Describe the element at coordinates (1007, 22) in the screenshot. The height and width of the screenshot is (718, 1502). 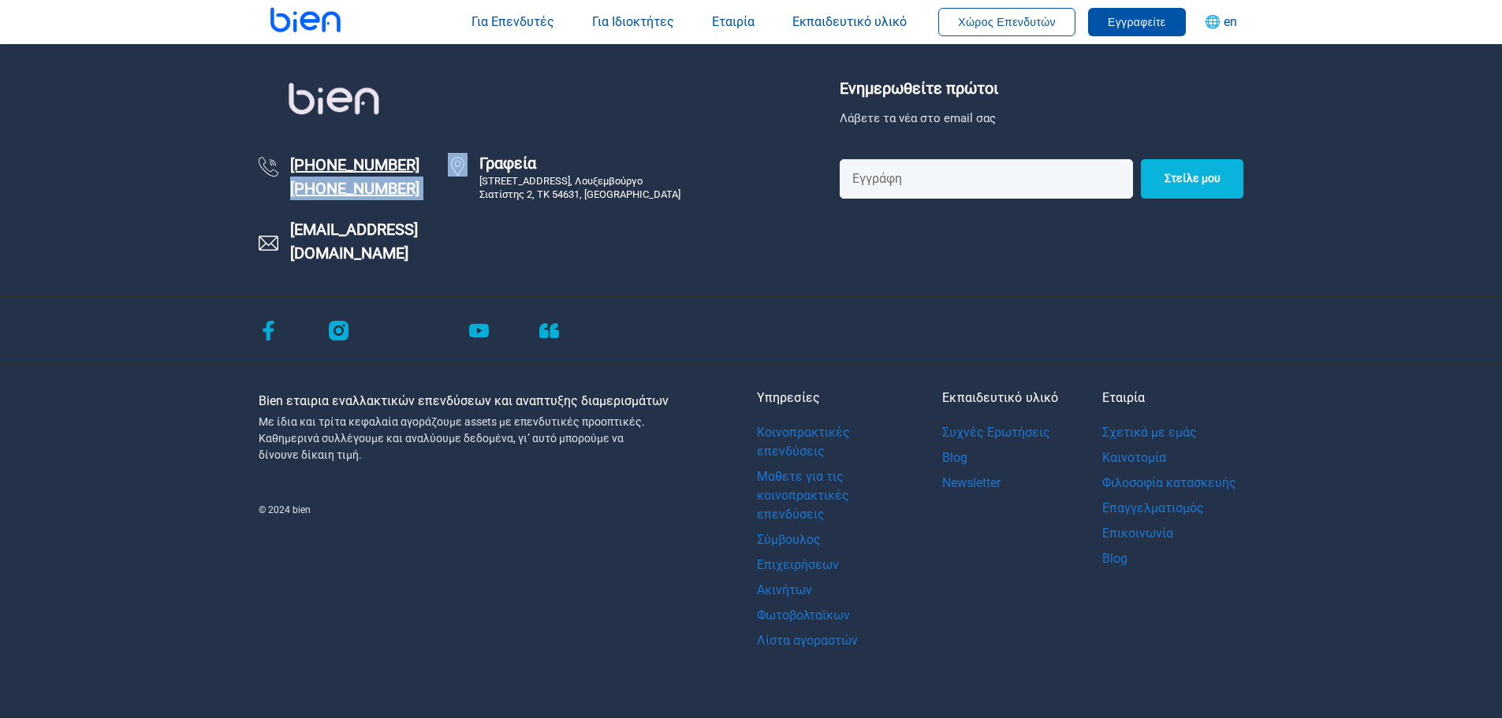
I see `span: Χώρος Επενδυτών` at that location.